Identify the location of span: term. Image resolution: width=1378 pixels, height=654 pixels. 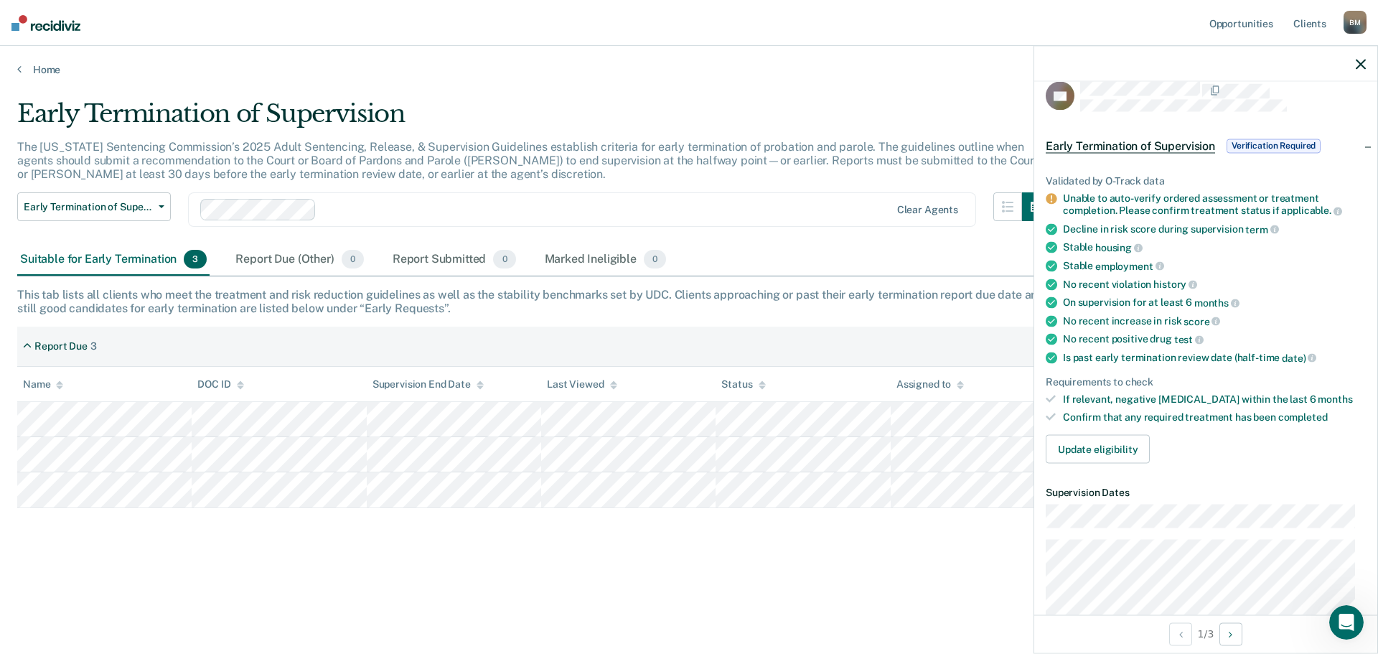
(1262, 229).